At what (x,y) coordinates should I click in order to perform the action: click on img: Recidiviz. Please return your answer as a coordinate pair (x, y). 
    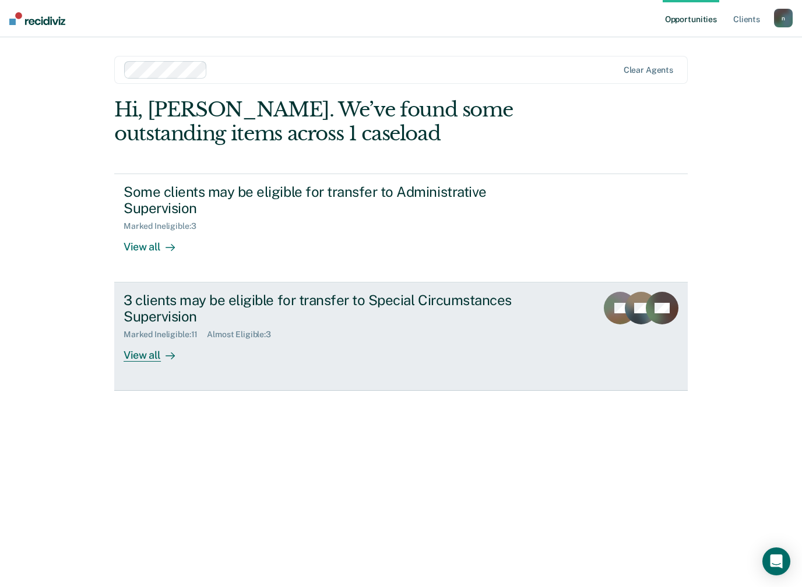
    Looking at the image, I should click on (37, 19).